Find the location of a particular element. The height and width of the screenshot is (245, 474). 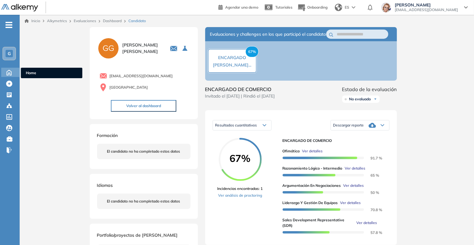

span: Incidencias encontradas: 1 is located at coordinates (240, 188).